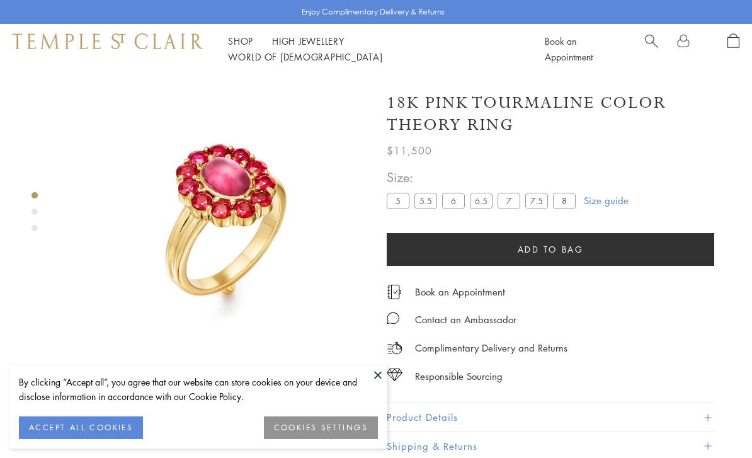 This screenshot has width=752, height=458. I want to click on button: Product Details, so click(550, 417).